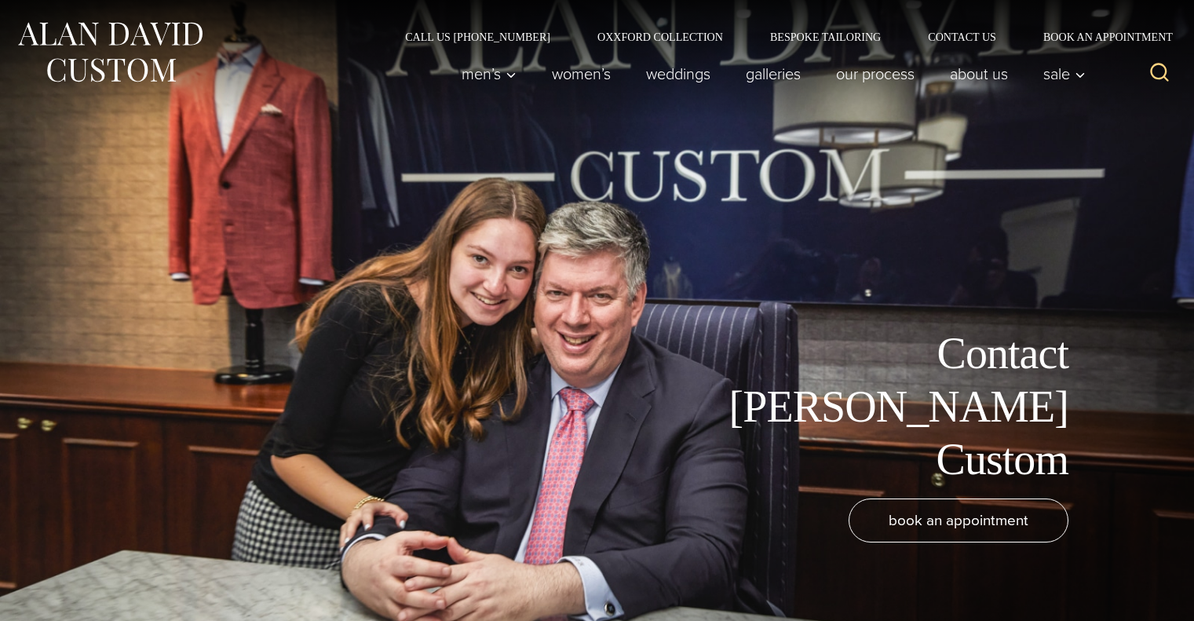  Describe the element at coordinates (110, 52) in the screenshot. I see `img: Alan David Custom` at that location.